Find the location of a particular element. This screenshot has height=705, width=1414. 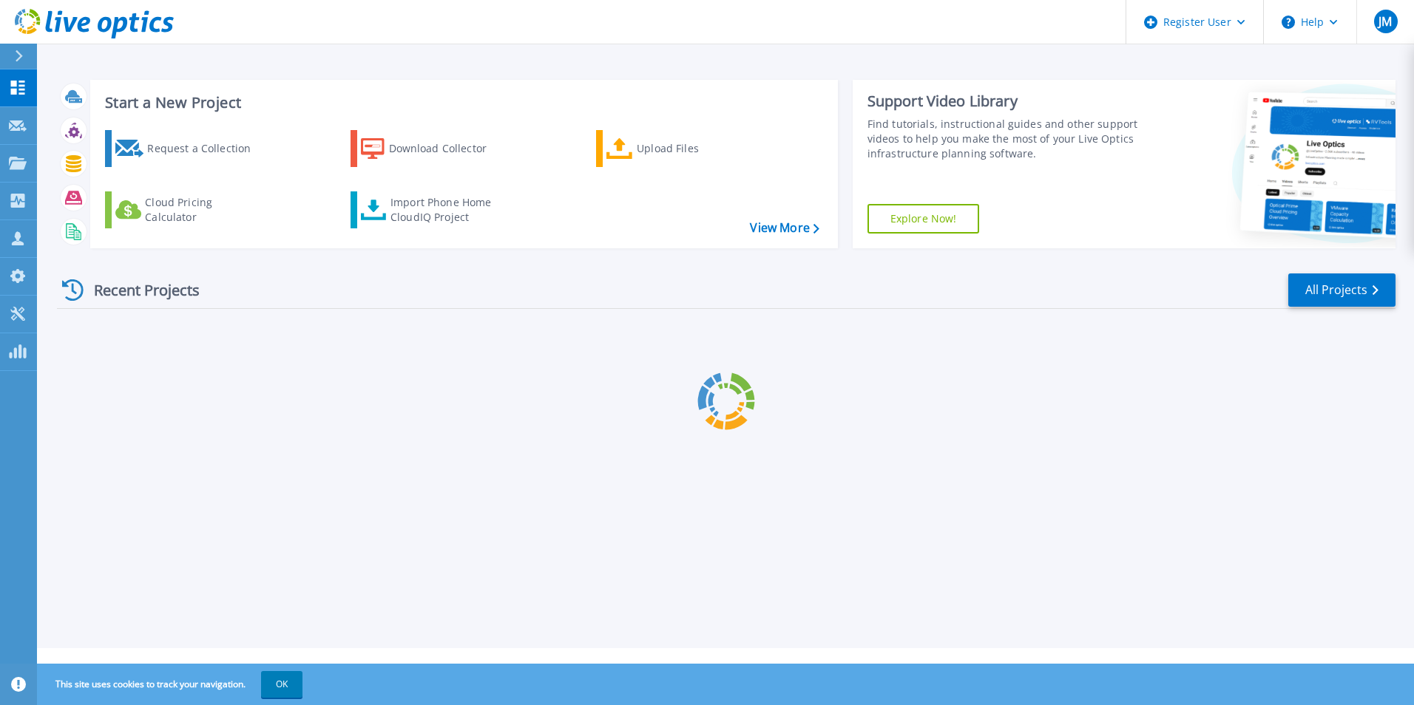

div: Find tutorials, instructional guides and other support videos to help you make the most of your L... is located at coordinates (1006, 139).